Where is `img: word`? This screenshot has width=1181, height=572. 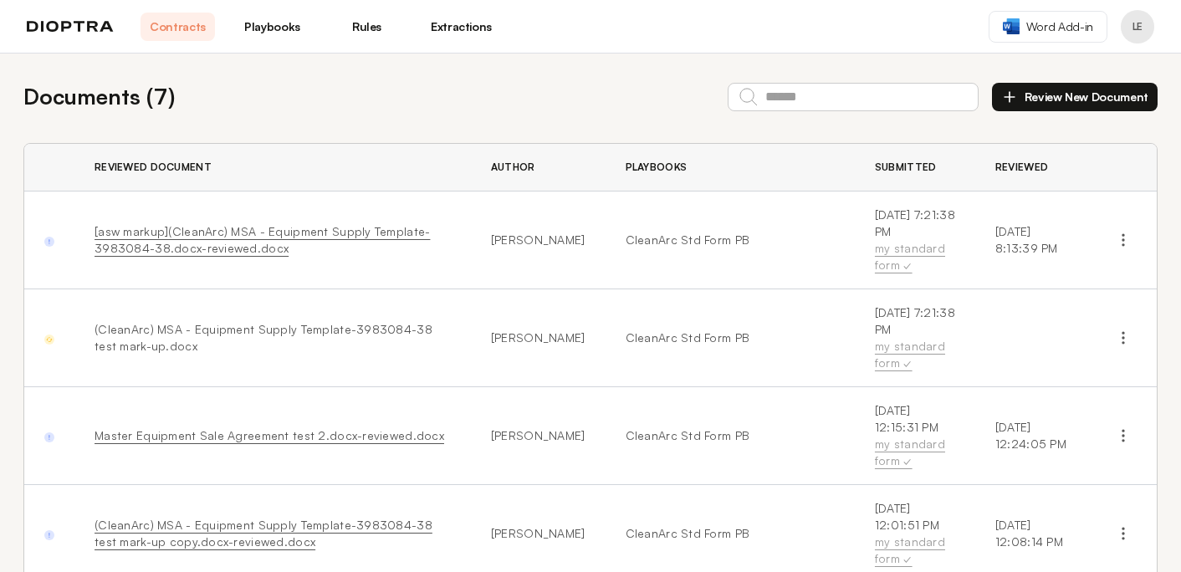 img: word is located at coordinates (1012, 26).